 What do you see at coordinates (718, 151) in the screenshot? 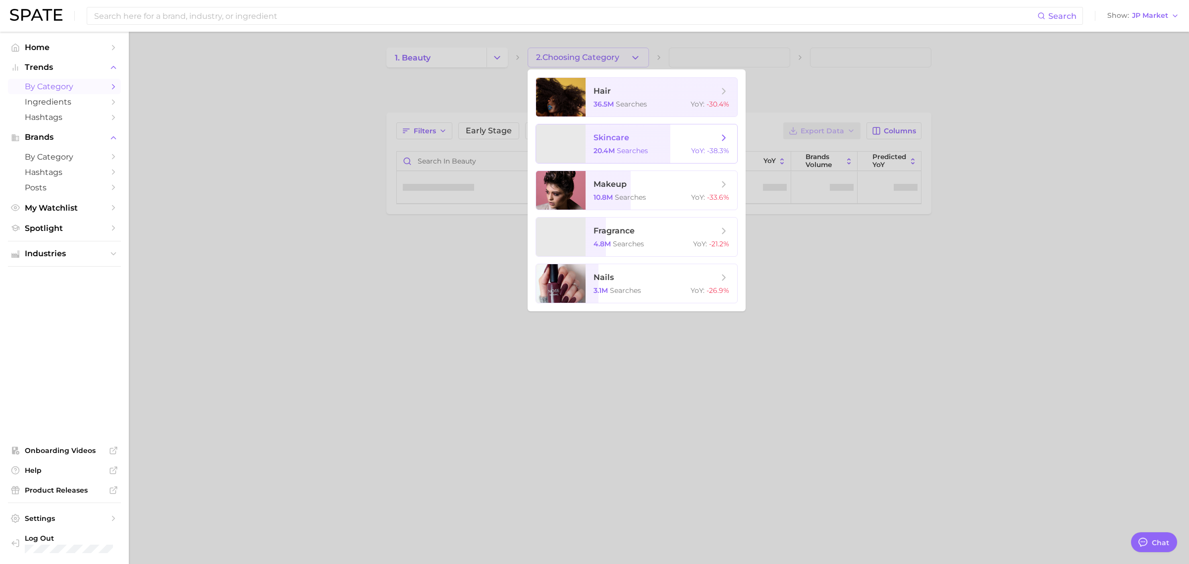
I see `span: -38.3%` at bounding box center [718, 151].